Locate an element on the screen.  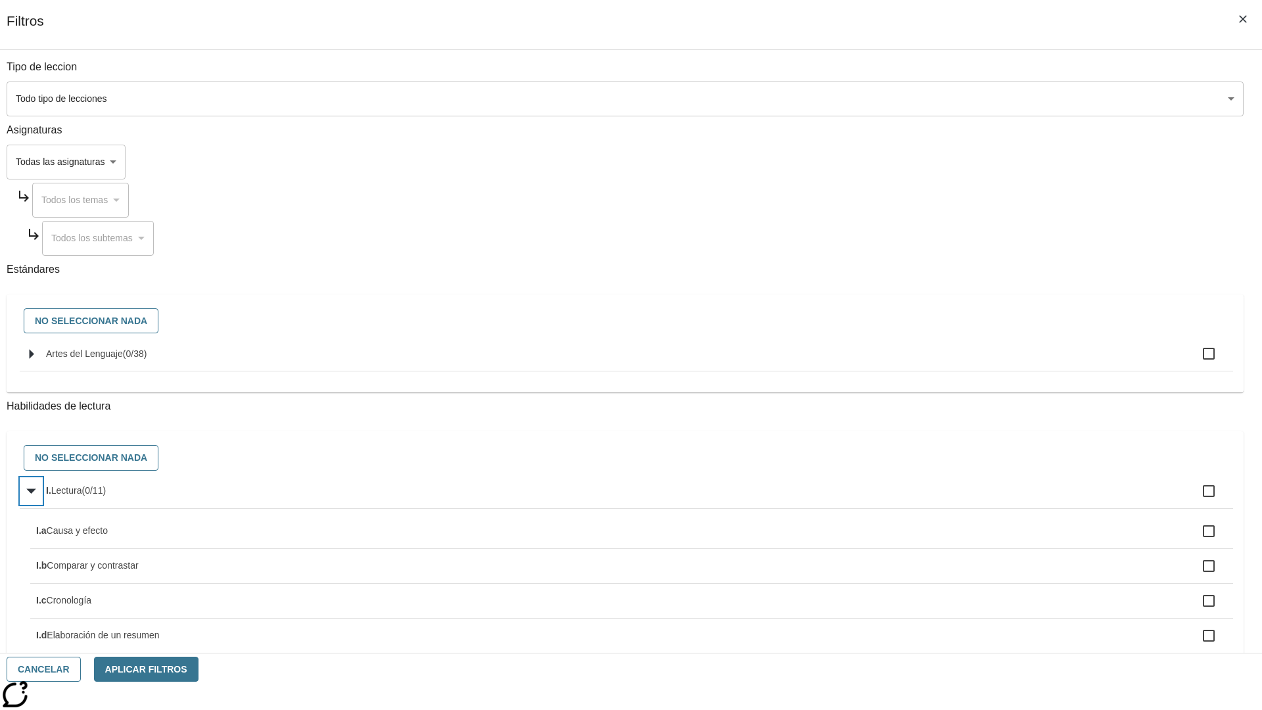
button: Aplicar Filtros is located at coordinates (146, 669).